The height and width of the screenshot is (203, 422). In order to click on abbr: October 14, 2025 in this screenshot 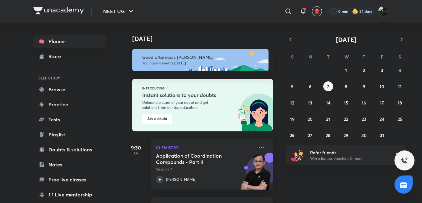, I will do `click(328, 103)`.